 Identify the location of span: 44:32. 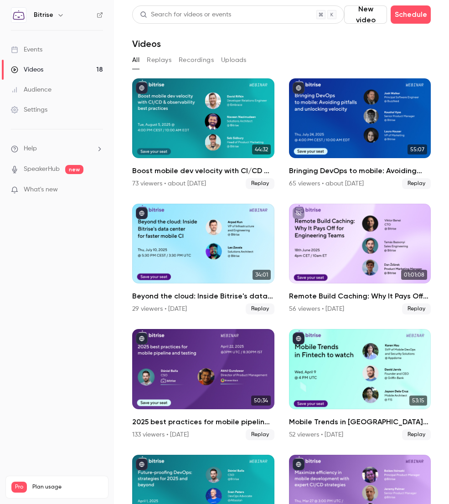
(261, 150).